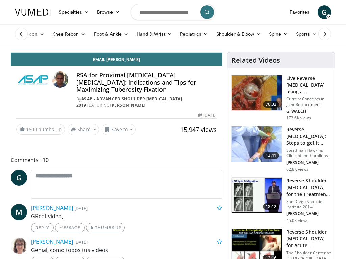  What do you see at coordinates (108, 12) in the screenshot?
I see `a: Browse` at bounding box center [108, 12].